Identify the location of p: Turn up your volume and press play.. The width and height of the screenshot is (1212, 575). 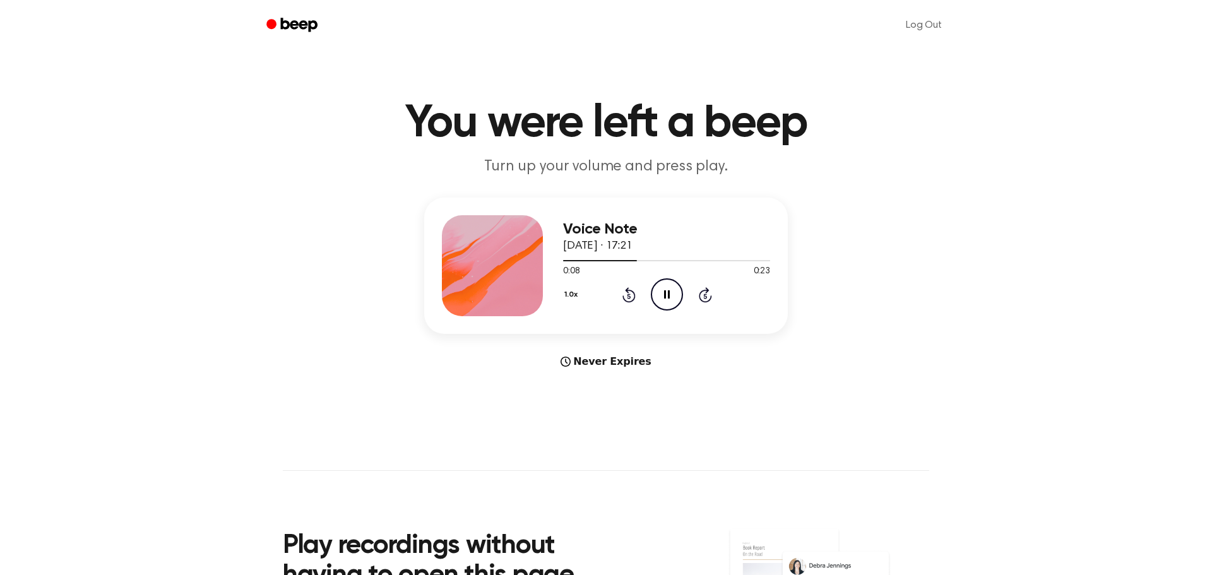
(606, 167).